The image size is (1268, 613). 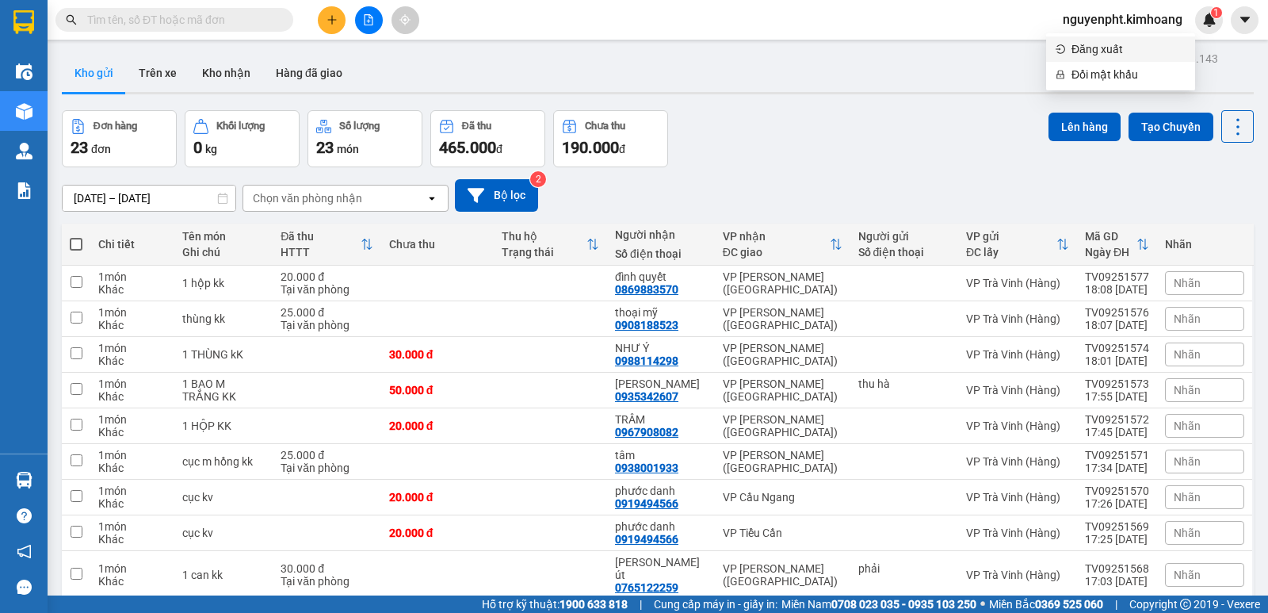 I want to click on div: Khối lượng, so click(x=240, y=126).